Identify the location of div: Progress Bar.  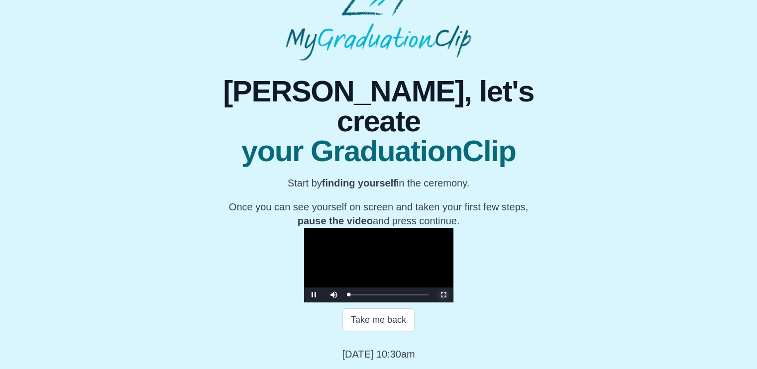
(389, 295).